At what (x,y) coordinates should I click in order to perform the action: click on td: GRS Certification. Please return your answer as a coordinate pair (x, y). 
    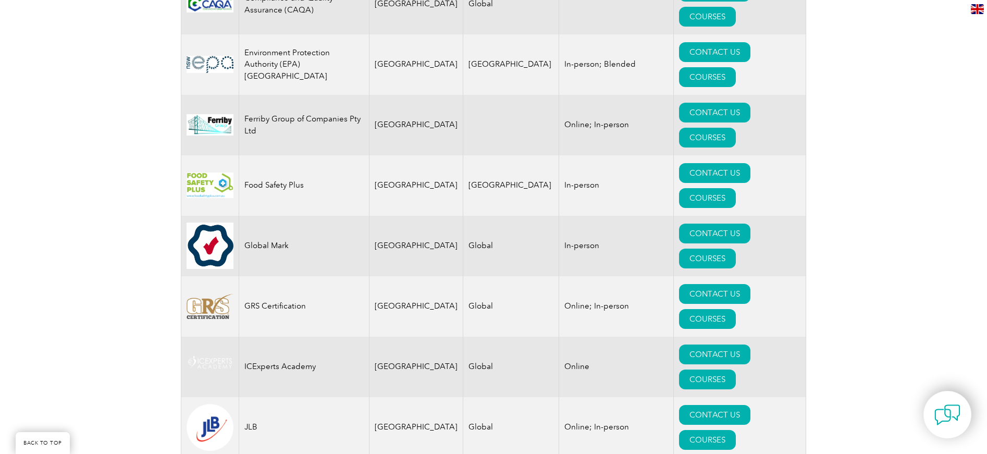
    Looking at the image, I should click on (304, 306).